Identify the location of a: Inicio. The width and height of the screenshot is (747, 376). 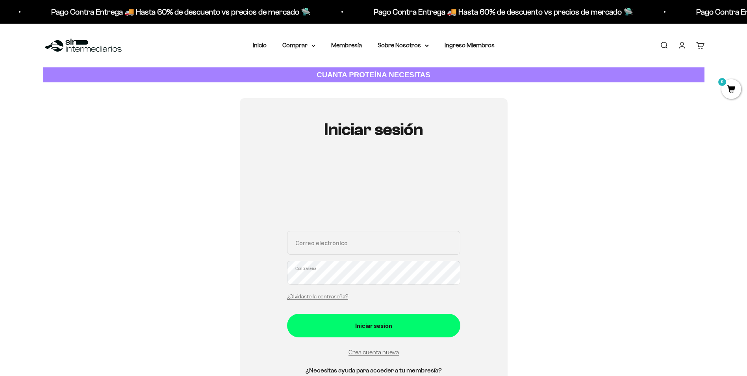
(260, 45).